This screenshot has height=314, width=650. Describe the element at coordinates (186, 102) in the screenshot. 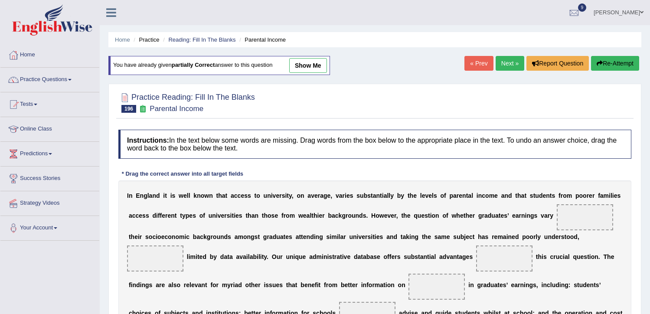

I see `h2: Practice Reading: Fill In The Blanks` at that location.